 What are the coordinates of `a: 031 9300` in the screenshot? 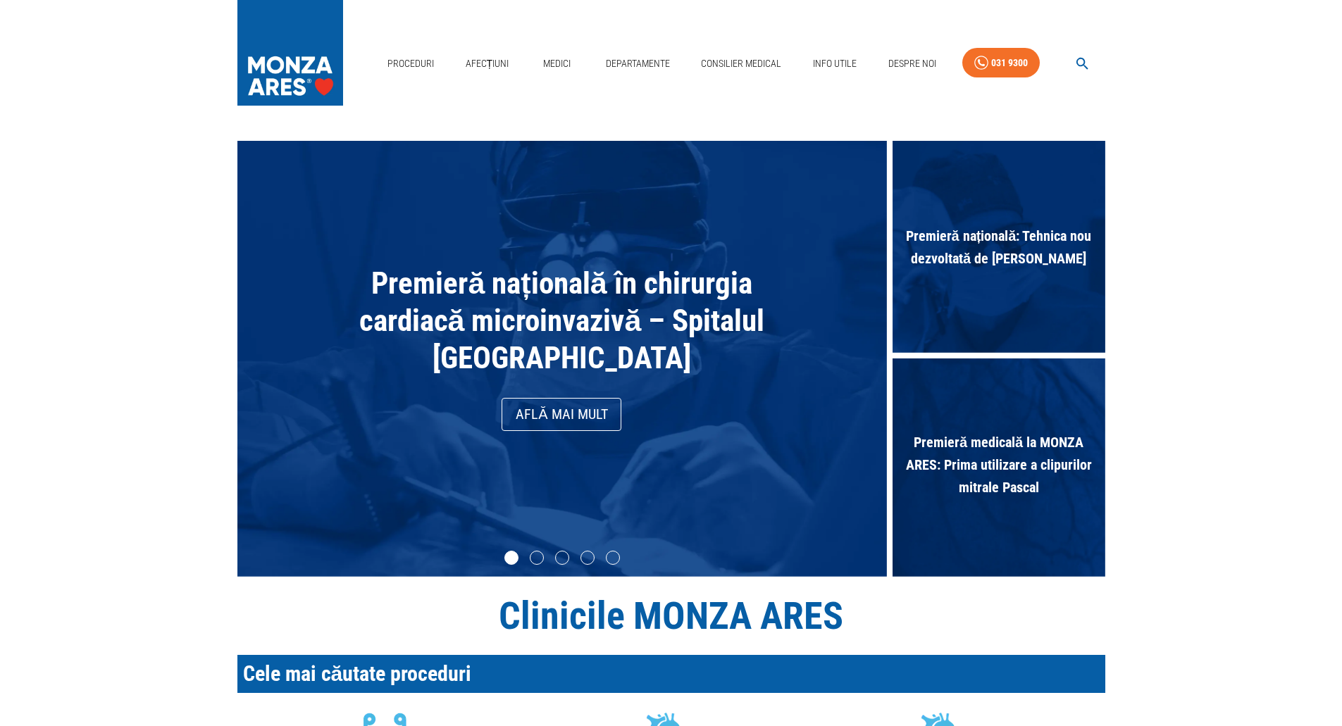 It's located at (1001, 63).